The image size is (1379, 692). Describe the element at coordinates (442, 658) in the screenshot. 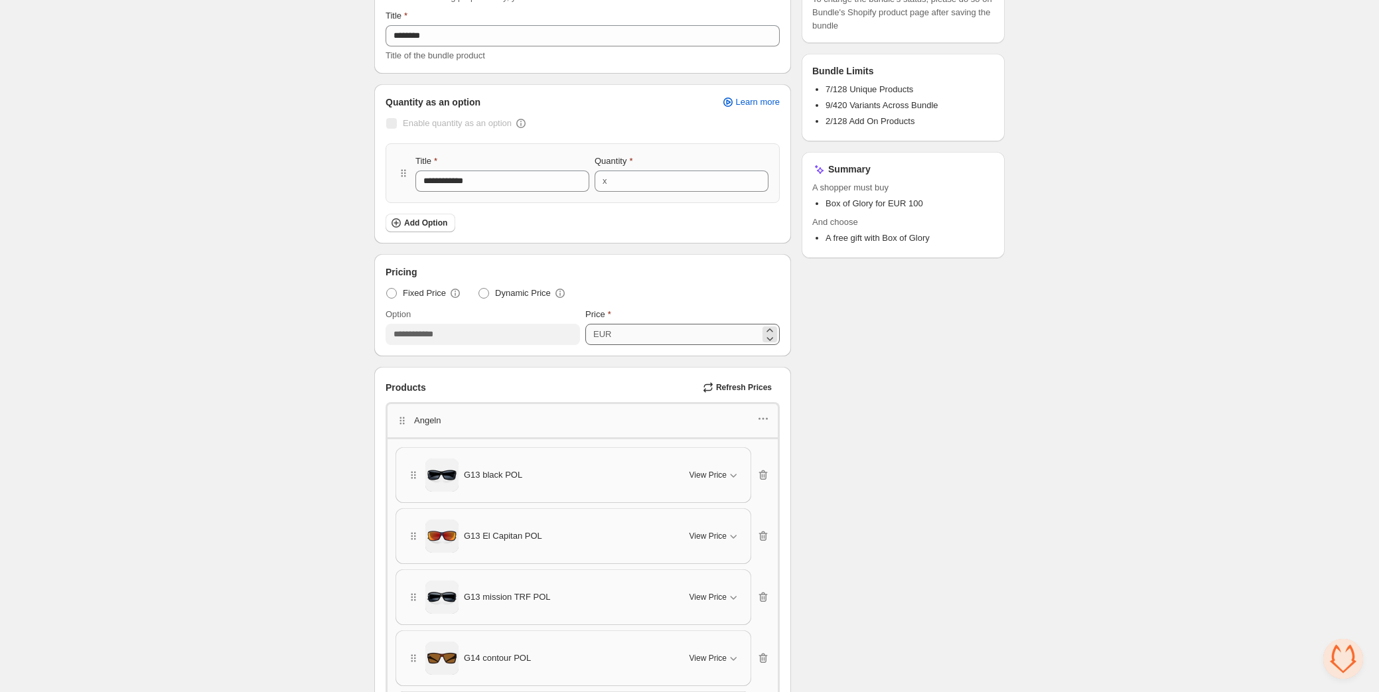

I see `img: G14 contour POL` at that location.